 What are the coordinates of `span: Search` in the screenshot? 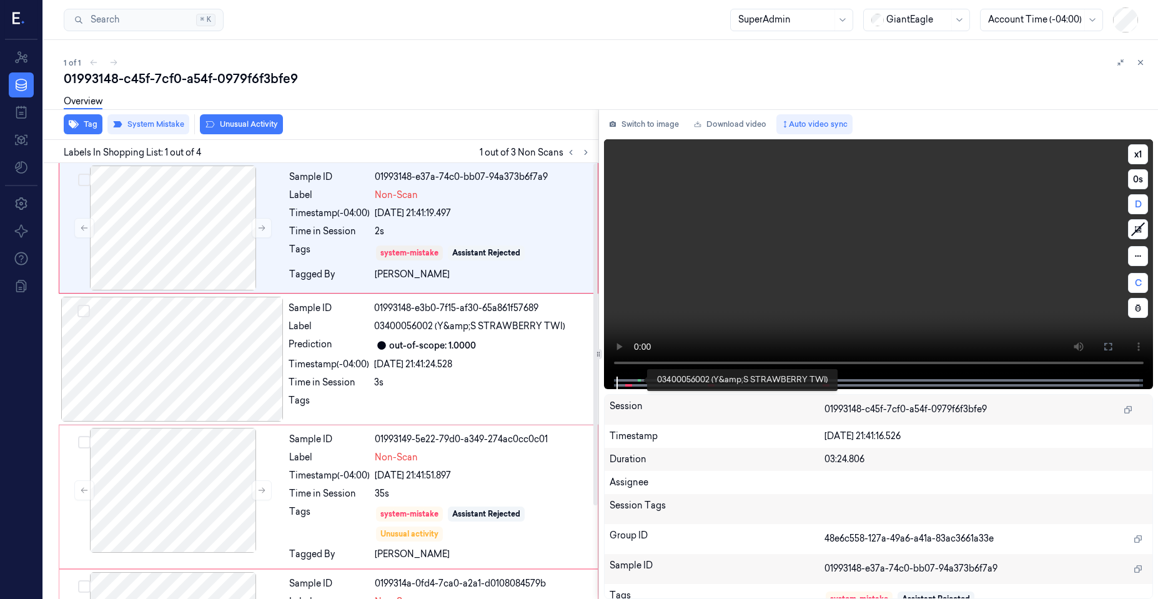 It's located at (102, 19).